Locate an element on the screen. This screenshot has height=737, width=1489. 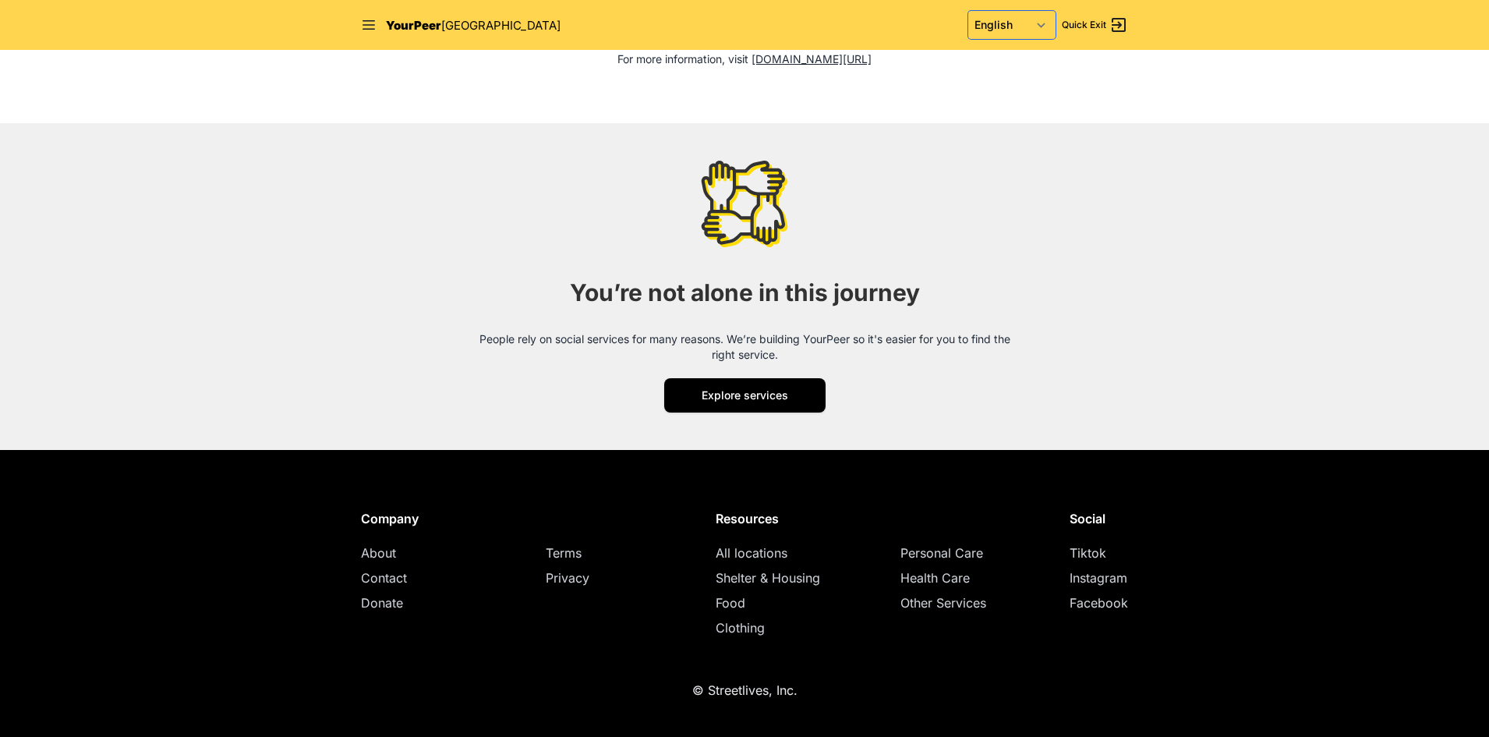
a: Food is located at coordinates (731, 603).